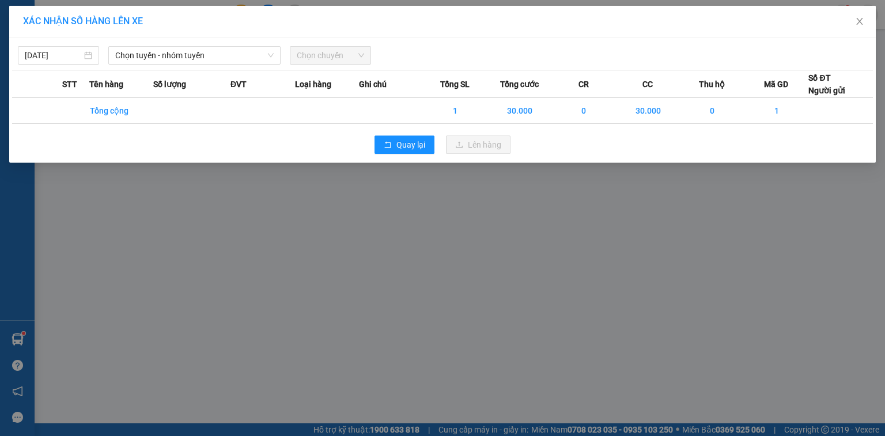  Describe the element at coordinates (519, 84) in the screenshot. I see `span: Tổng cước` at that location.